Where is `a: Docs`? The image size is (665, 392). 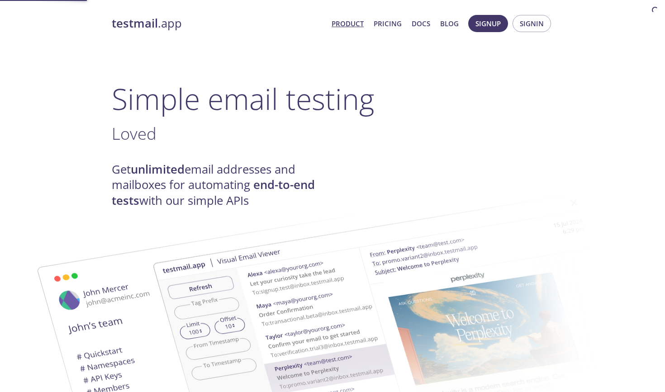 a: Docs is located at coordinates (420, 24).